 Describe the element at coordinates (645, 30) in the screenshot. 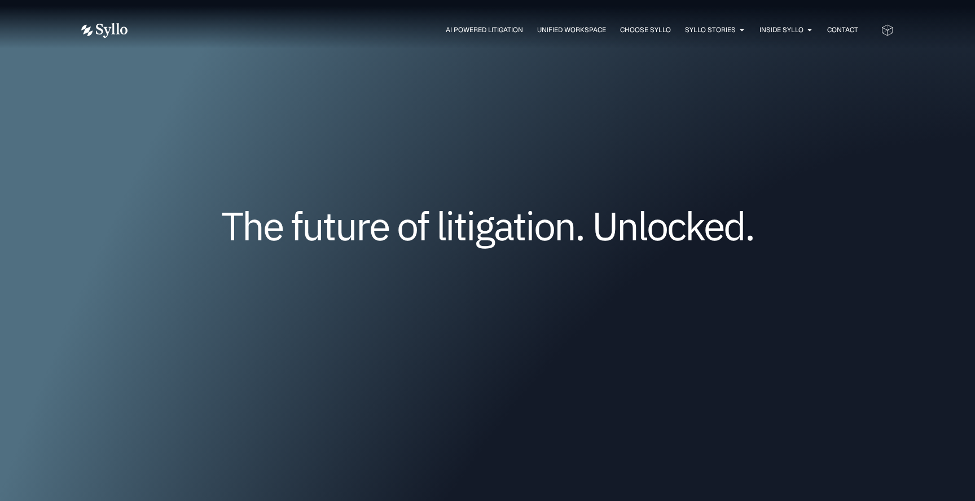

I see `span: Choose Syllo` at that location.